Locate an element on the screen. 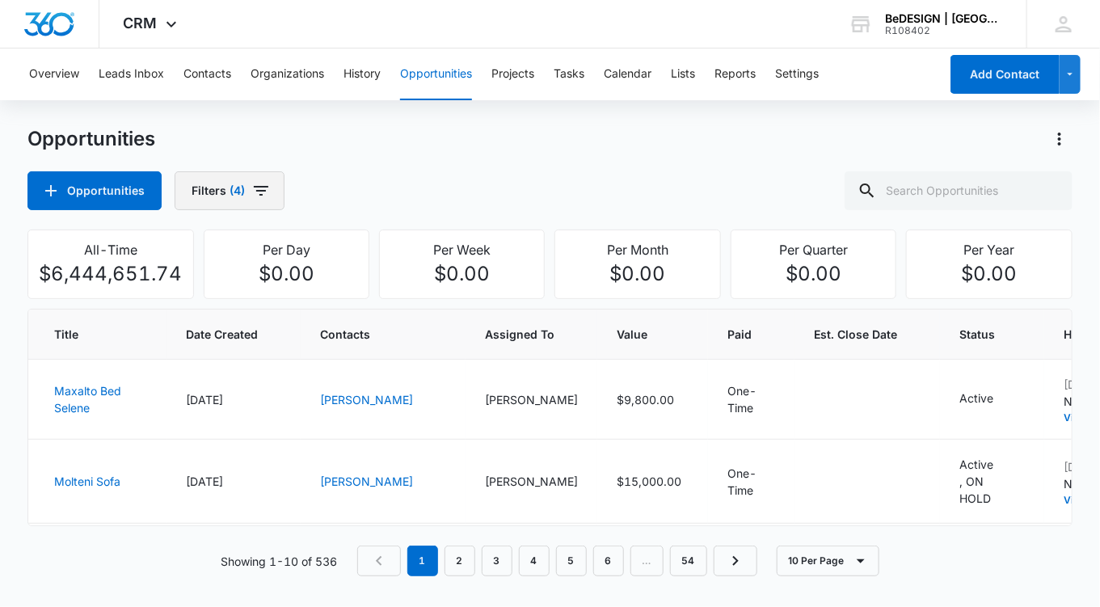 The height and width of the screenshot is (607, 1100). button: Tasks is located at coordinates (569, 74).